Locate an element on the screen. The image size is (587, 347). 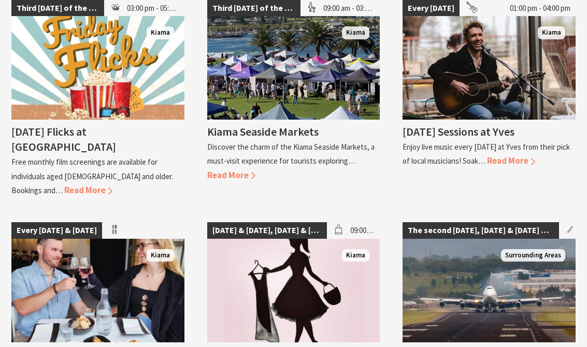
span: 09:00 am is located at coordinates (362, 230).